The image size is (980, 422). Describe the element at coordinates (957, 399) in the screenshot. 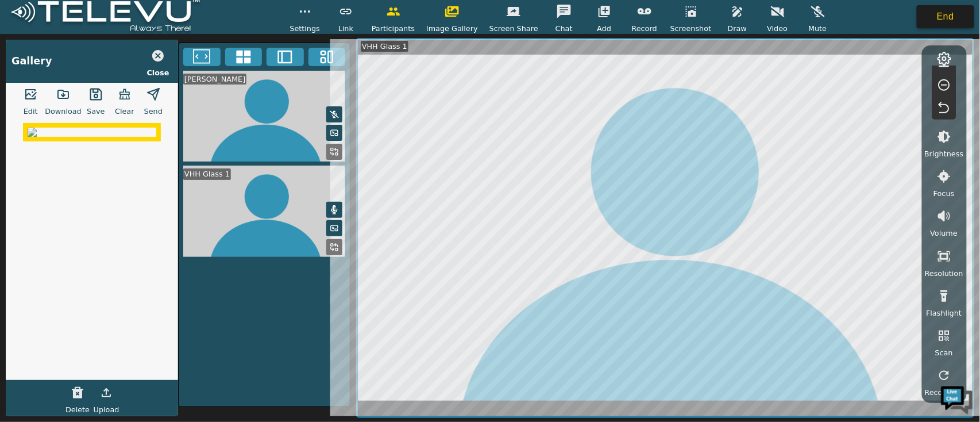

I see `img: Chat Widget` at that location.